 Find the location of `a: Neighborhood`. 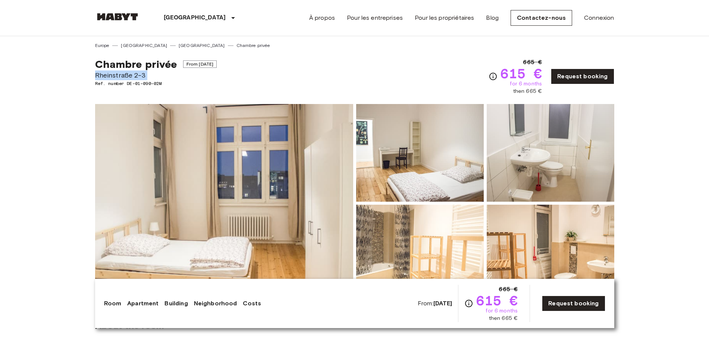

a: Neighborhood is located at coordinates (215, 303).